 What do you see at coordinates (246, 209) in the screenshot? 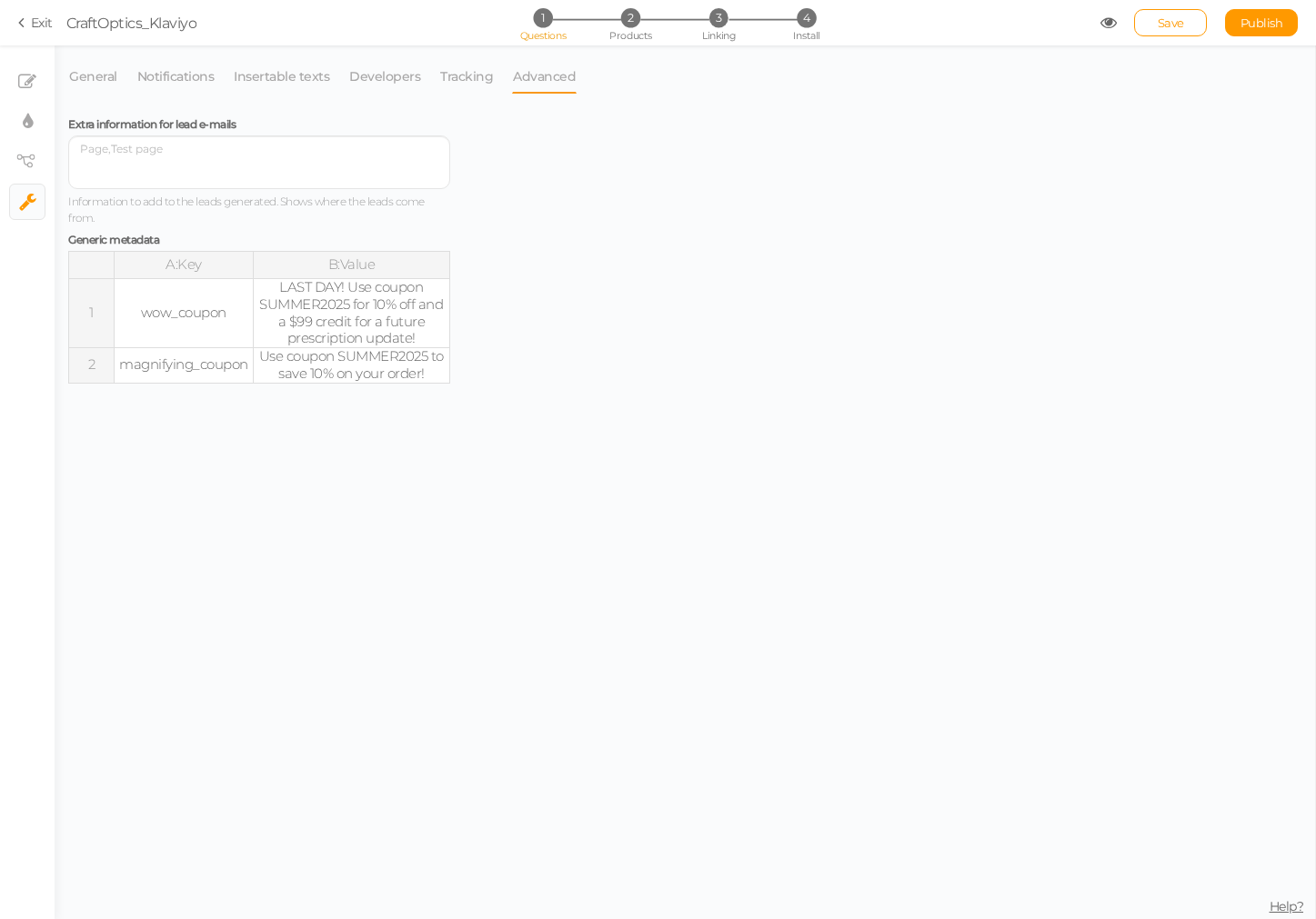
I see `span: Information to add to the leads generated. Shows where the leads come from.` at bounding box center [246, 209].